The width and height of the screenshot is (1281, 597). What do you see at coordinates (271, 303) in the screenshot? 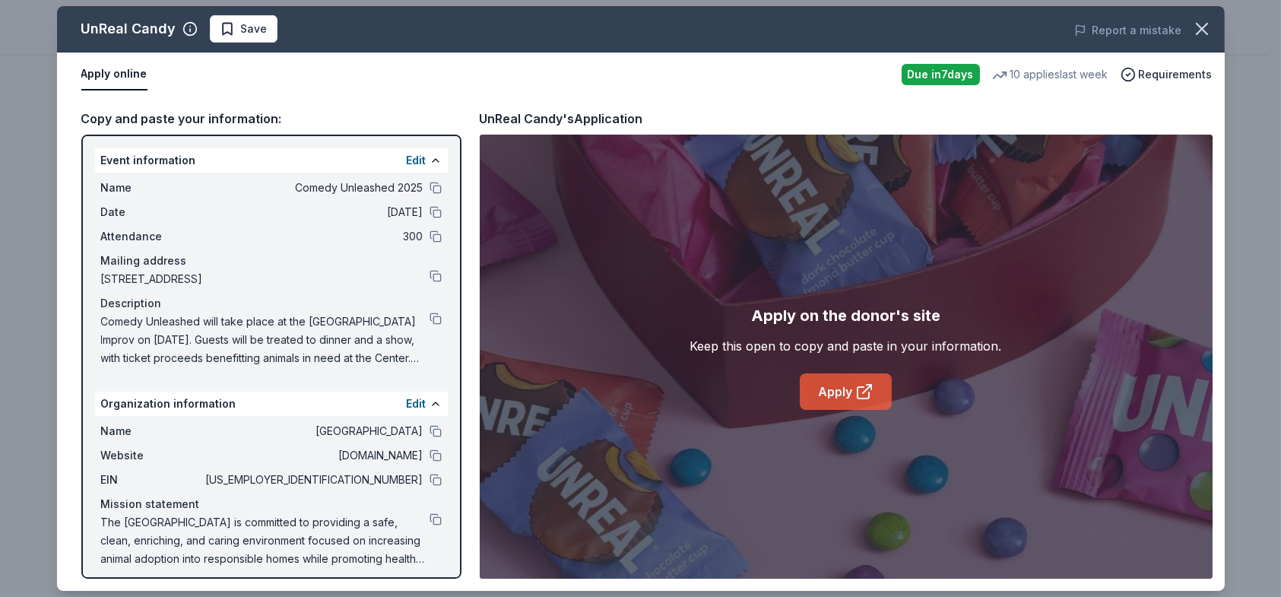
I see `div: Description` at bounding box center [271, 303].